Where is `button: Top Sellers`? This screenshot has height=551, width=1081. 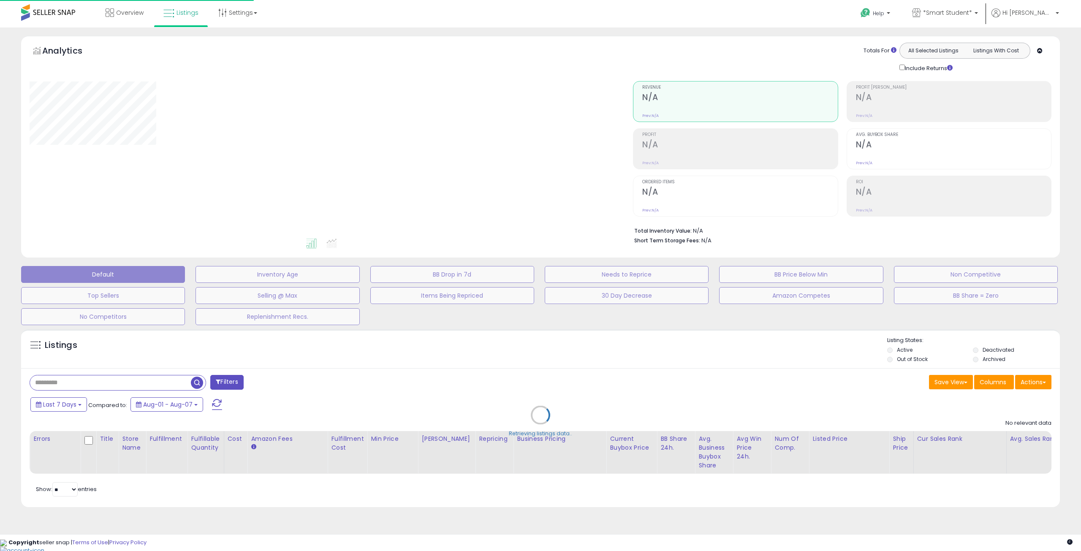 button: Top Sellers is located at coordinates (103, 296).